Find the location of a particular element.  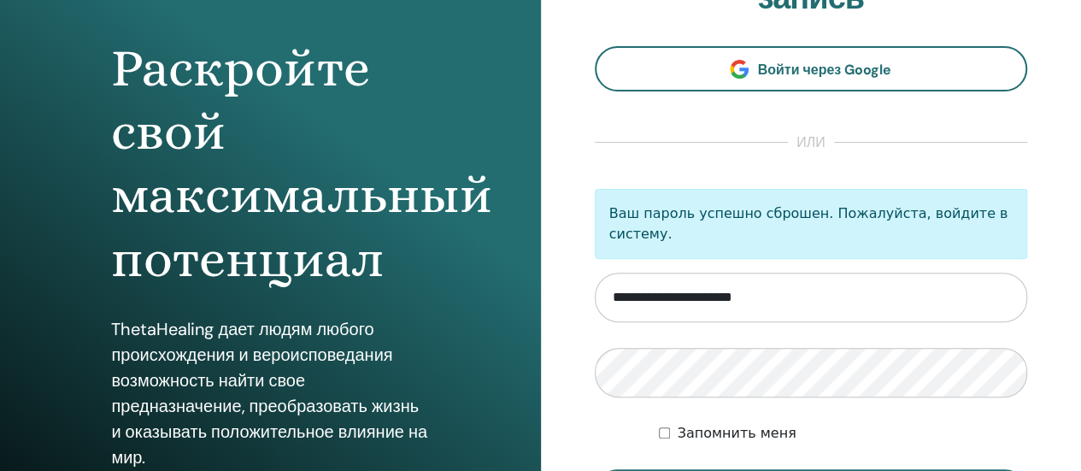

font: или is located at coordinates (811, 142).